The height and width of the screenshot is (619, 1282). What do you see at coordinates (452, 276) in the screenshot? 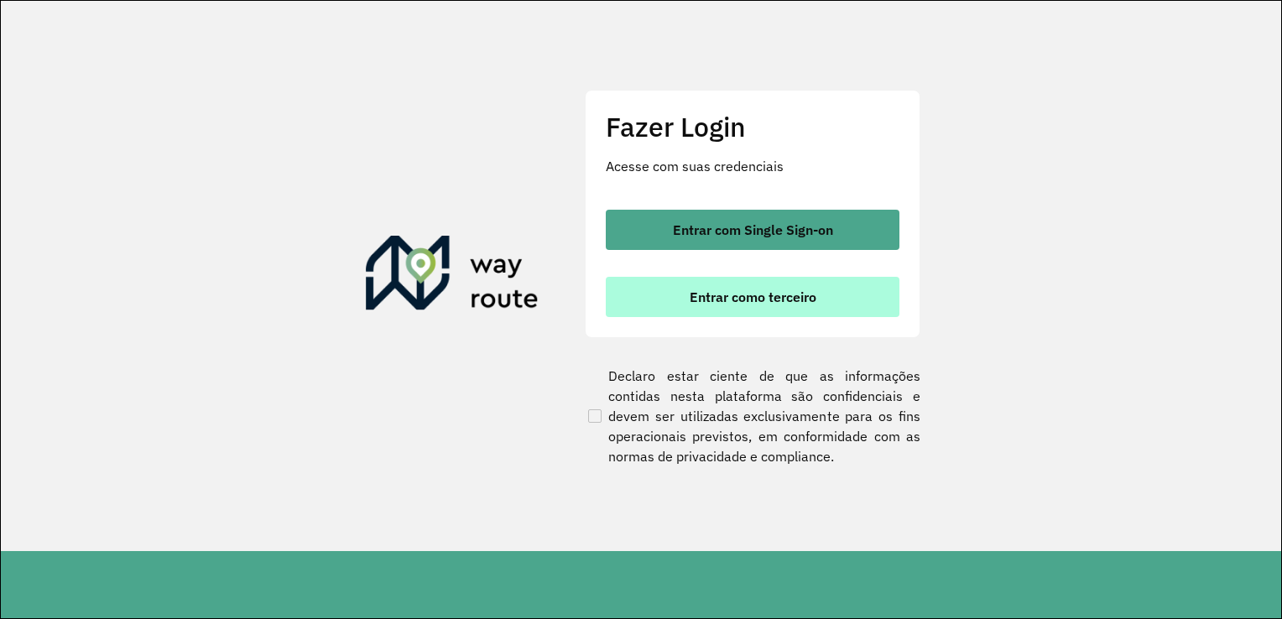
I see `img: Roteirizador AmbevTech` at bounding box center [452, 276].